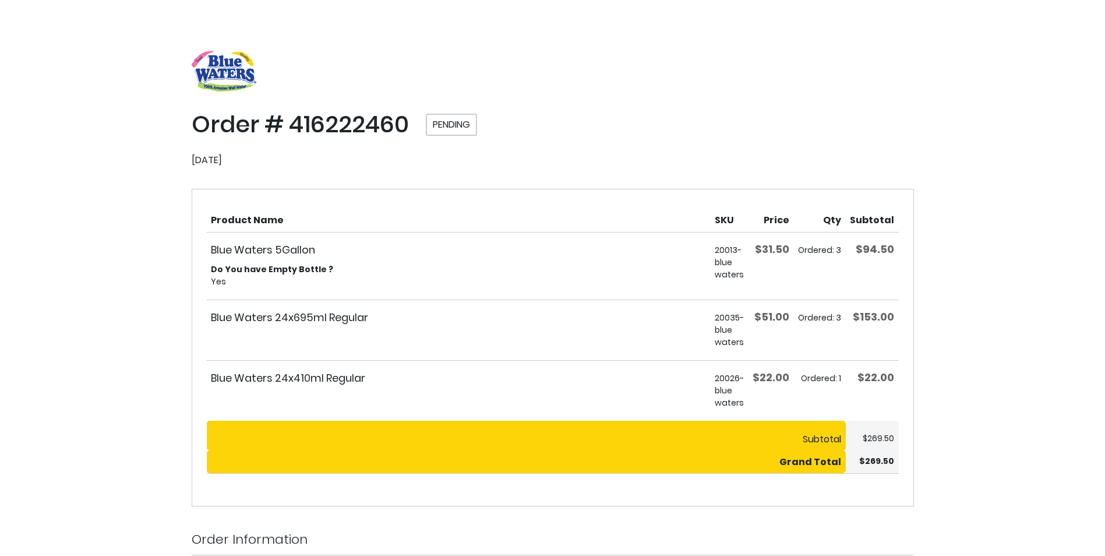  What do you see at coordinates (458, 269) in the screenshot?
I see `dt: Do You have Empty Bottle ?` at bounding box center [458, 269].